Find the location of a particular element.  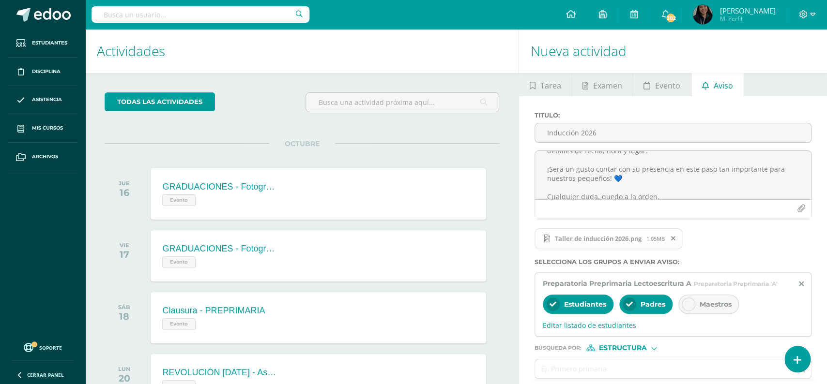

span: Mi Perfil is located at coordinates (747, 18).